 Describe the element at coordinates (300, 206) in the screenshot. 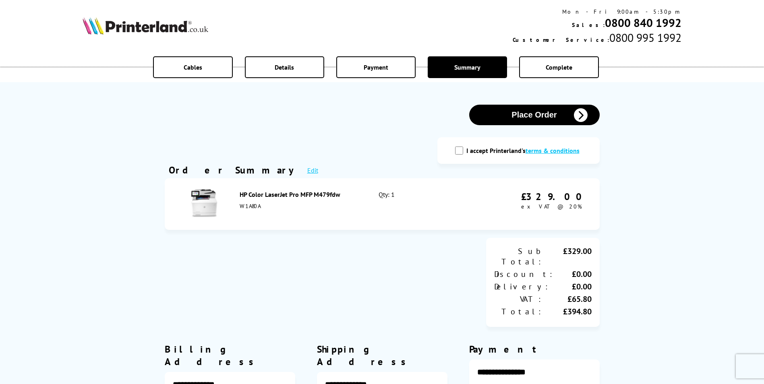

I see `div: W1A80A` at that location.